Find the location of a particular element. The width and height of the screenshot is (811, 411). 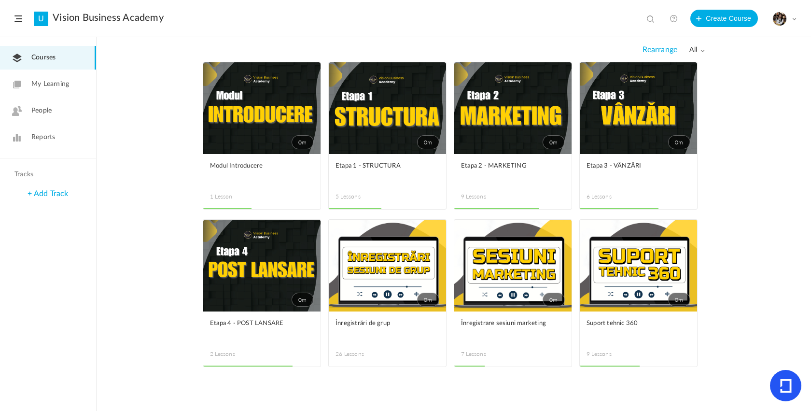

span: 26 Lessons is located at coordinates (362, 354).